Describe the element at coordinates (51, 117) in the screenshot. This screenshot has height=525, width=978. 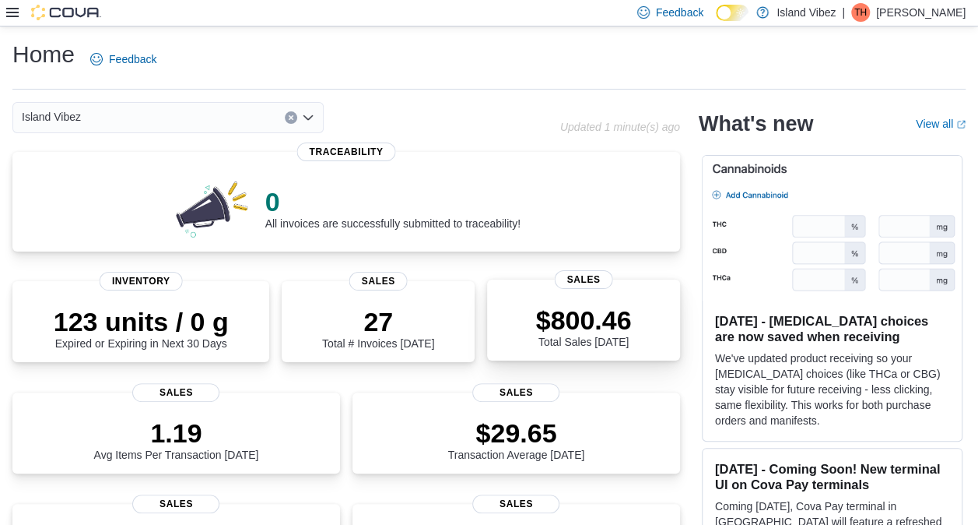
I see `span: Island Vibez` at that location.